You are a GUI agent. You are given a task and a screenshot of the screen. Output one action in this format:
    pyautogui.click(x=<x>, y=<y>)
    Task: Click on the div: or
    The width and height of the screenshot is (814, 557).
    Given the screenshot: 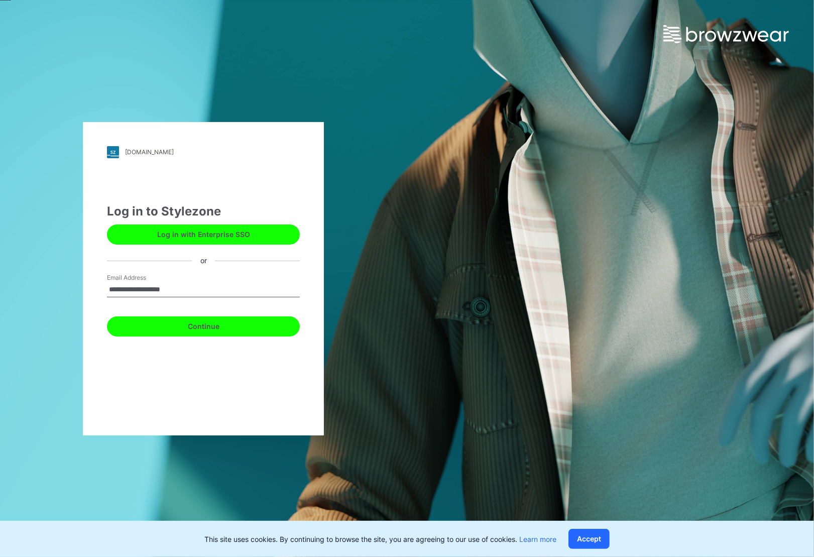 What is the action you would take?
    pyautogui.click(x=203, y=261)
    